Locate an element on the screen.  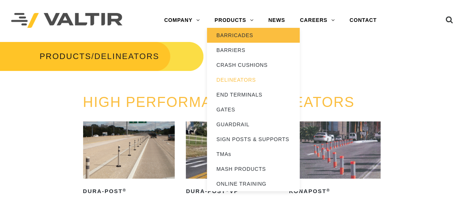
a: CONTACT is located at coordinates (363, 20).